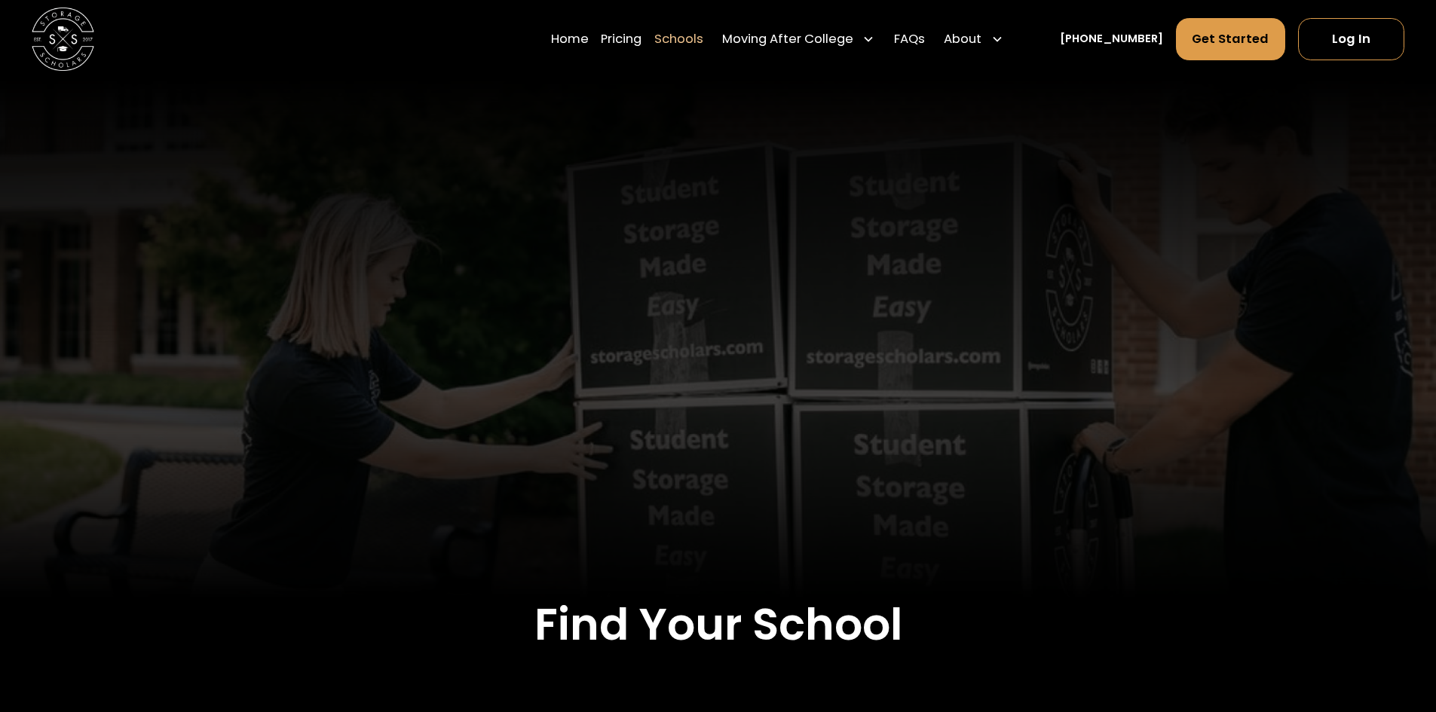 Image resolution: width=1436 pixels, height=712 pixels. What do you see at coordinates (1351, 39) in the screenshot?
I see `a: Log In` at bounding box center [1351, 39].